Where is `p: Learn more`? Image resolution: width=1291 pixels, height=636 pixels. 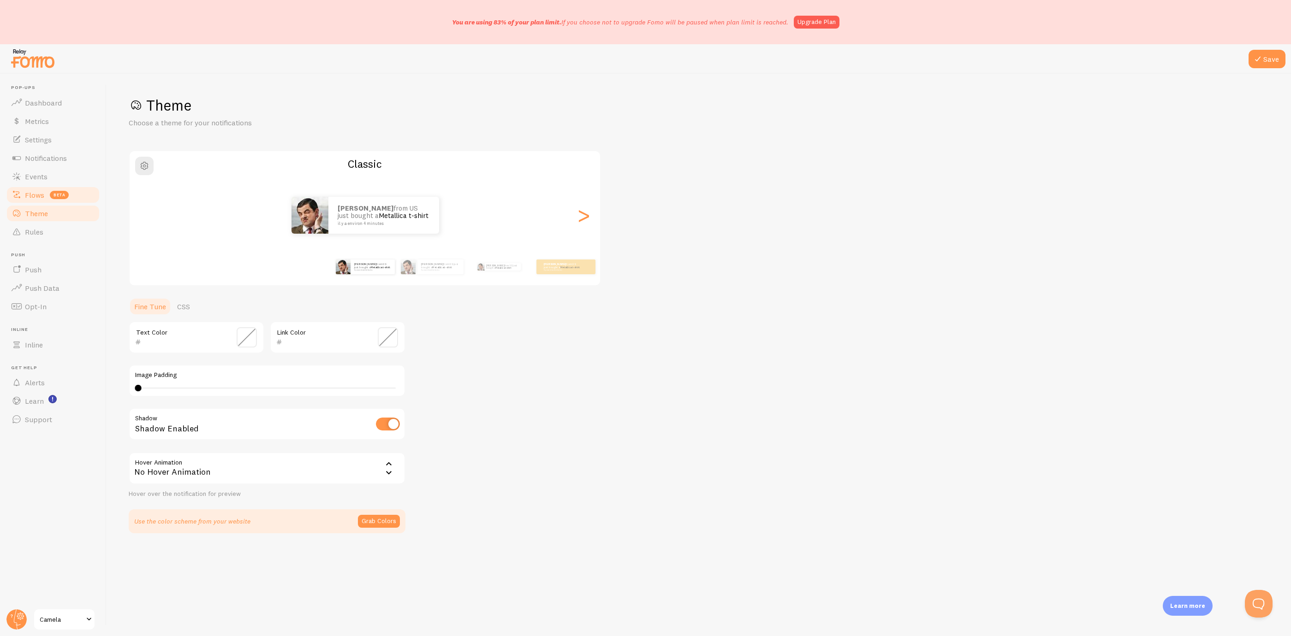 p: Learn more is located at coordinates (1188, 606).